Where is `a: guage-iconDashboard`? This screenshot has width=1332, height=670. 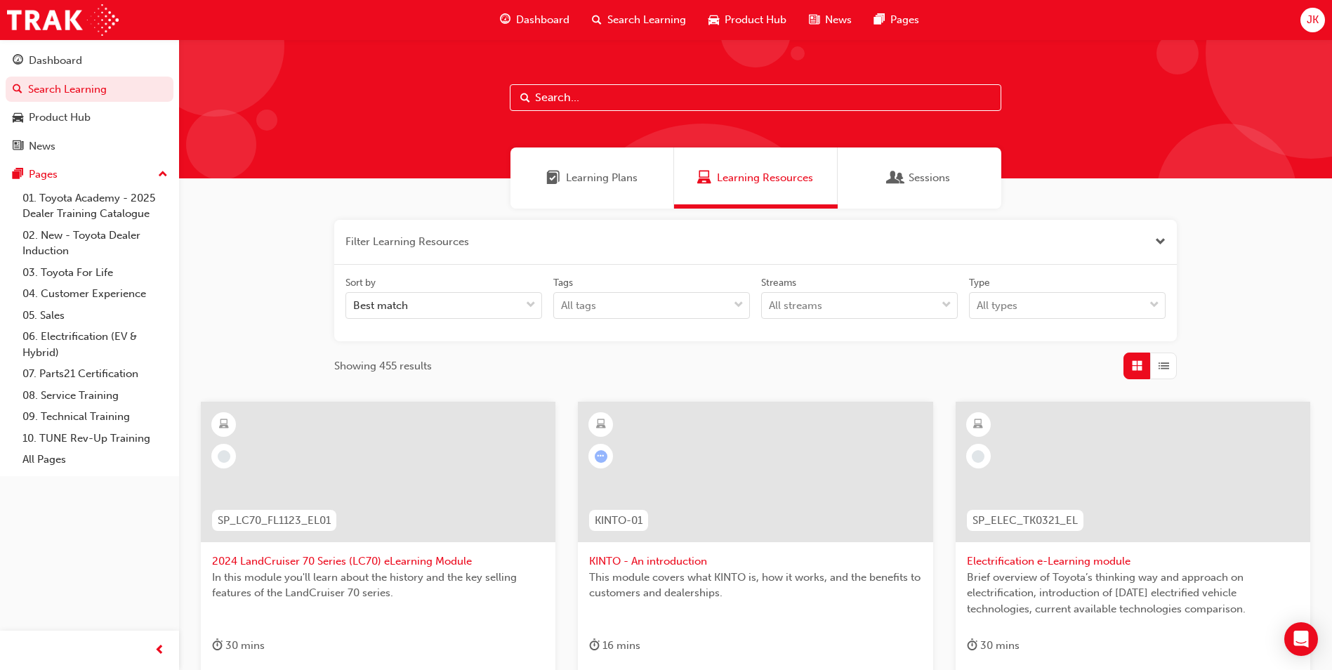 a: guage-iconDashboard is located at coordinates (535, 20).